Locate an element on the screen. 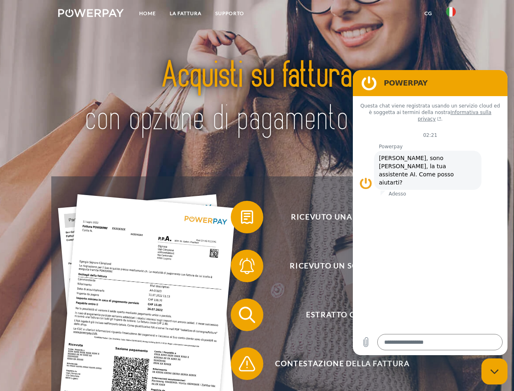 The width and height of the screenshot is (514, 391). h2: POWERPAY is located at coordinates (89, 13).